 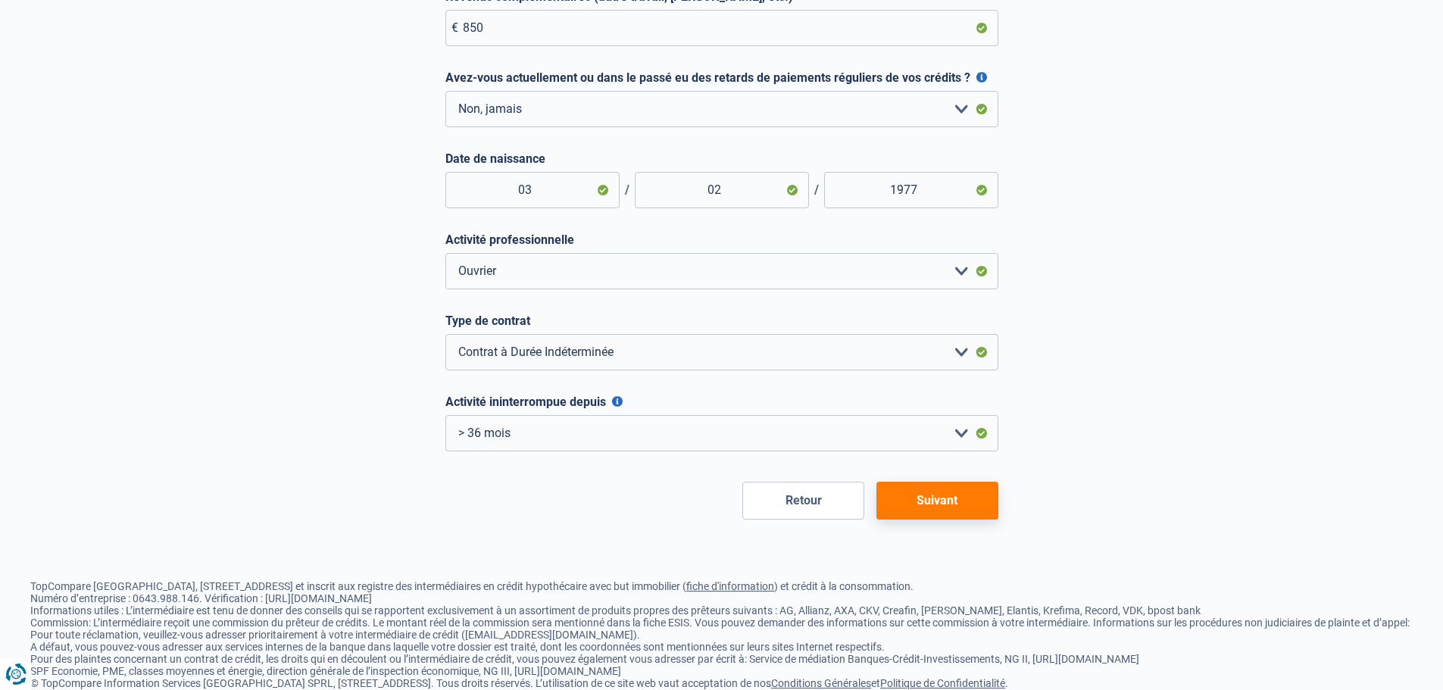 What do you see at coordinates (722, 158) in the screenshot?
I see `label: Date de naissance` at bounding box center [722, 158].